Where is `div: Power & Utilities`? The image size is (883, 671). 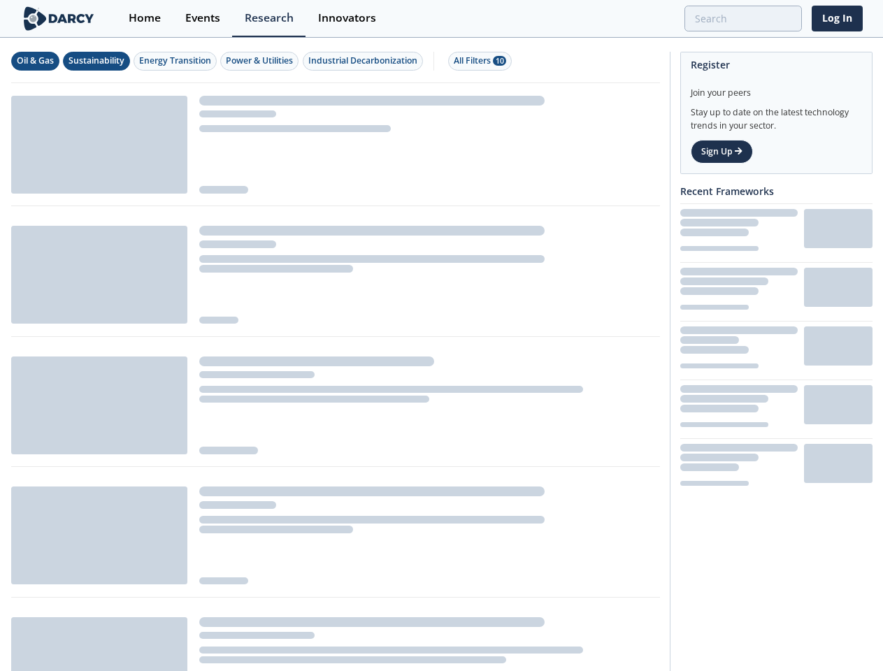
div: Power & Utilities is located at coordinates (259, 61).